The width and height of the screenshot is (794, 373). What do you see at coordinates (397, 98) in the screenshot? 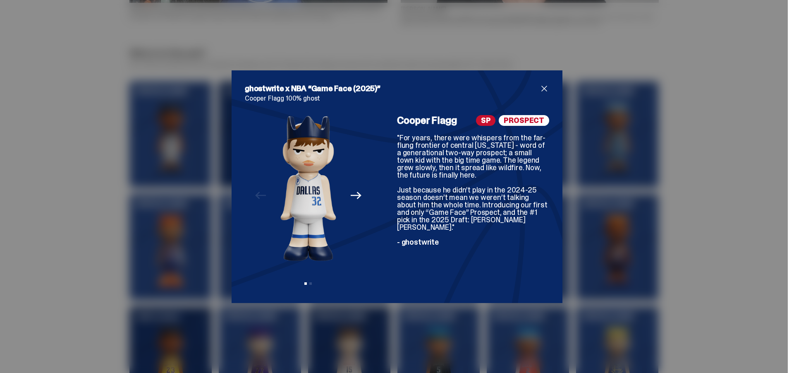
I see `p: Cooper Flagg 100% ghost` at bounding box center [397, 98].